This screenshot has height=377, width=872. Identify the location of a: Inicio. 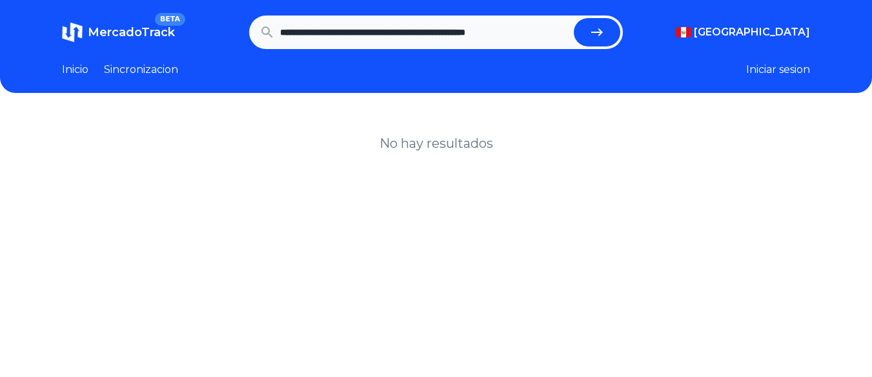
(75, 70).